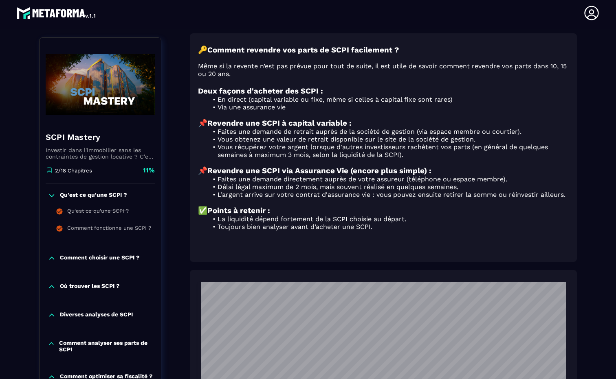 The height and width of the screenshot is (379, 616). Describe the element at coordinates (303, 50) in the screenshot. I see `strong: Comment revendre vos parts de SCPI facilement ?` at that location.